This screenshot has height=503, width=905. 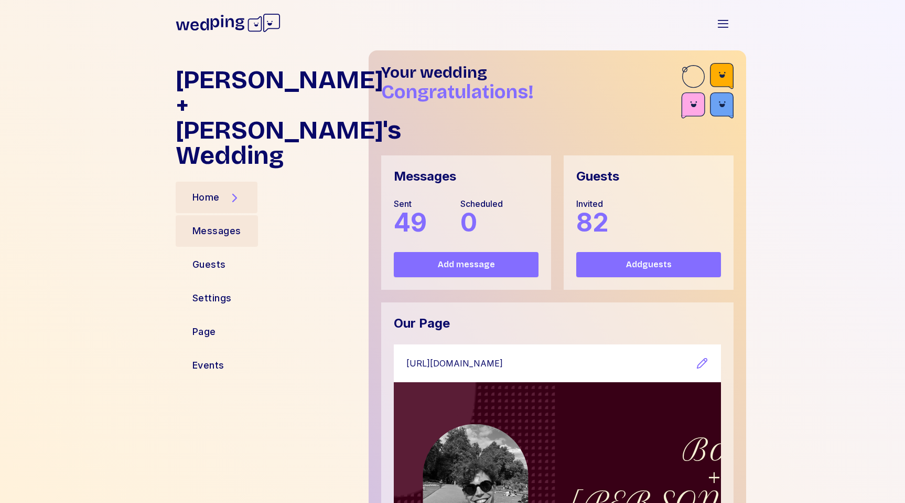 What do you see at coordinates (593, 222) in the screenshot?
I see `span: 82` at bounding box center [593, 222].